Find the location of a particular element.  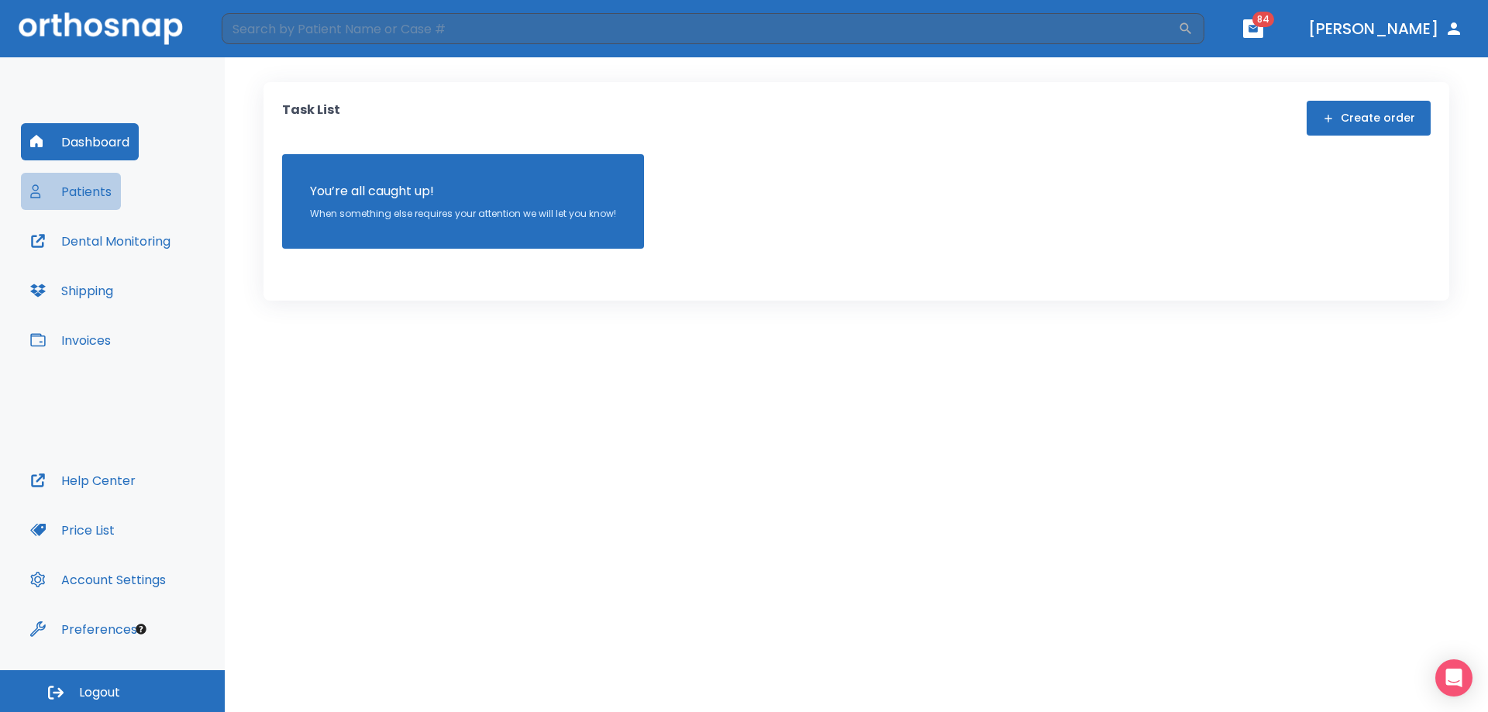

p: Task List is located at coordinates (311, 118).